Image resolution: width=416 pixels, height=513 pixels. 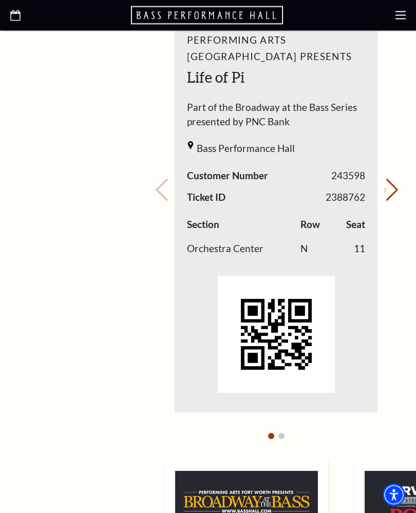 I want to click on td: 11, so click(x=351, y=250).